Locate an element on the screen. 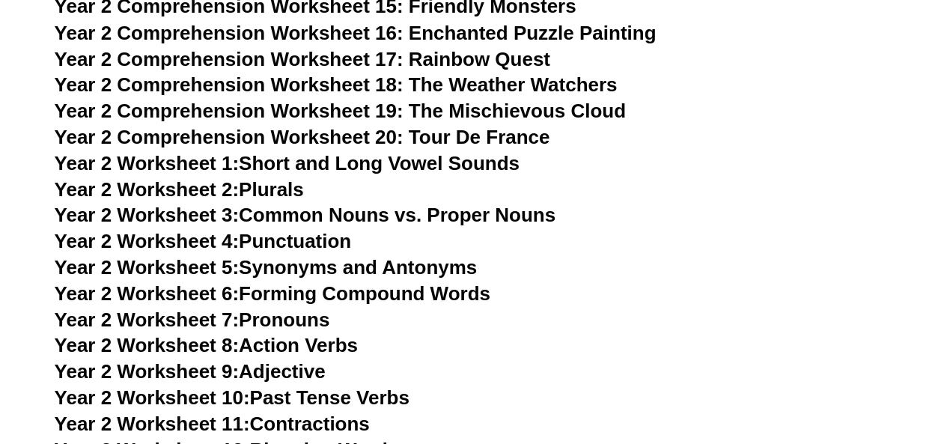 This screenshot has height=444, width=947. span: Year 2 Comprehension Worksheet 20: Tour De France is located at coordinates (302, 136).